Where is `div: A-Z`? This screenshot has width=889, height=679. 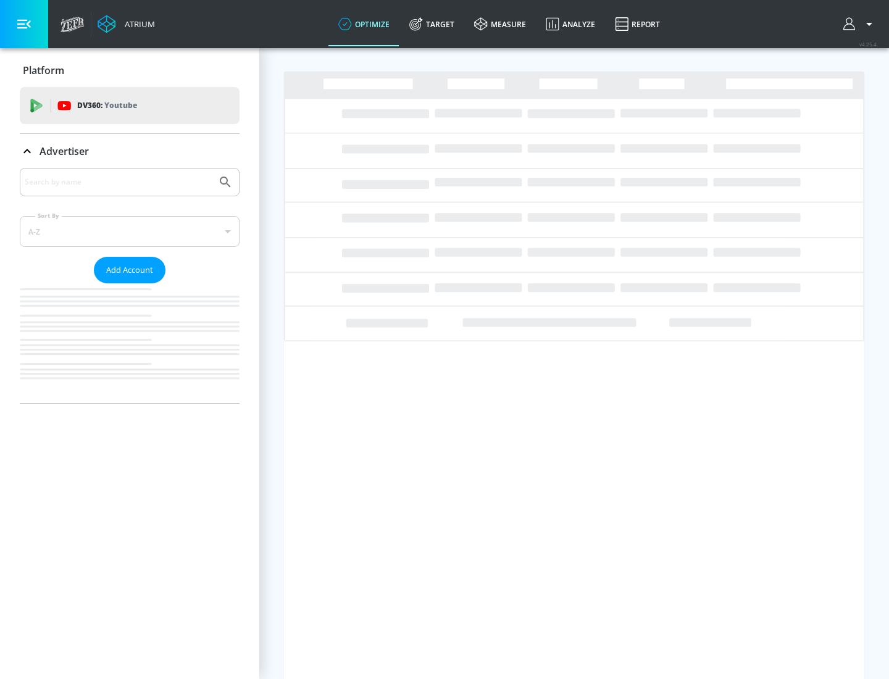
div: A-Z is located at coordinates (130, 231).